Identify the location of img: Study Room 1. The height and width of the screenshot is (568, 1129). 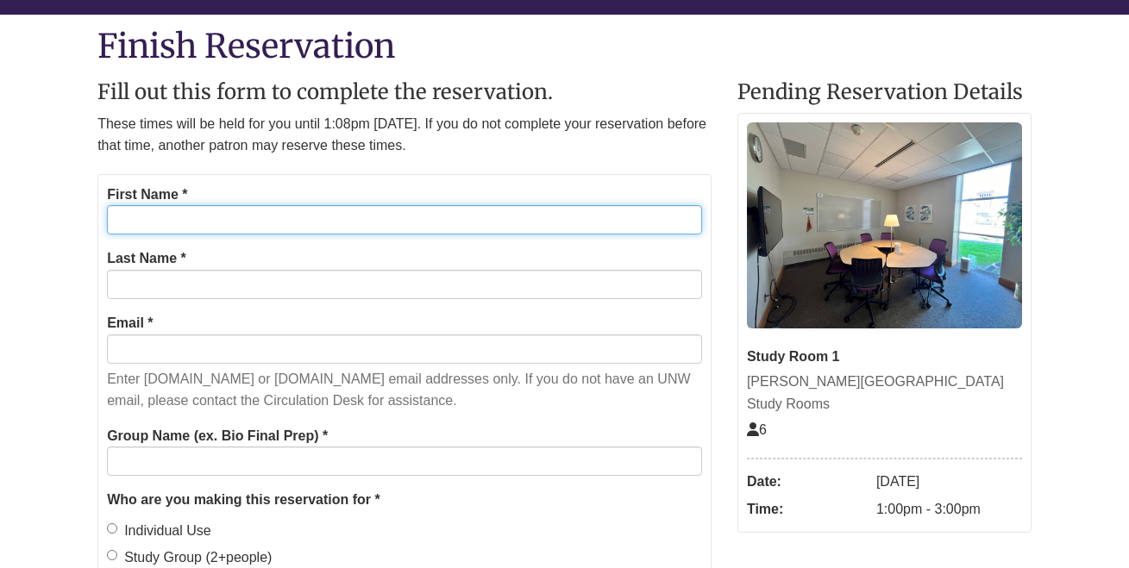
(884, 225).